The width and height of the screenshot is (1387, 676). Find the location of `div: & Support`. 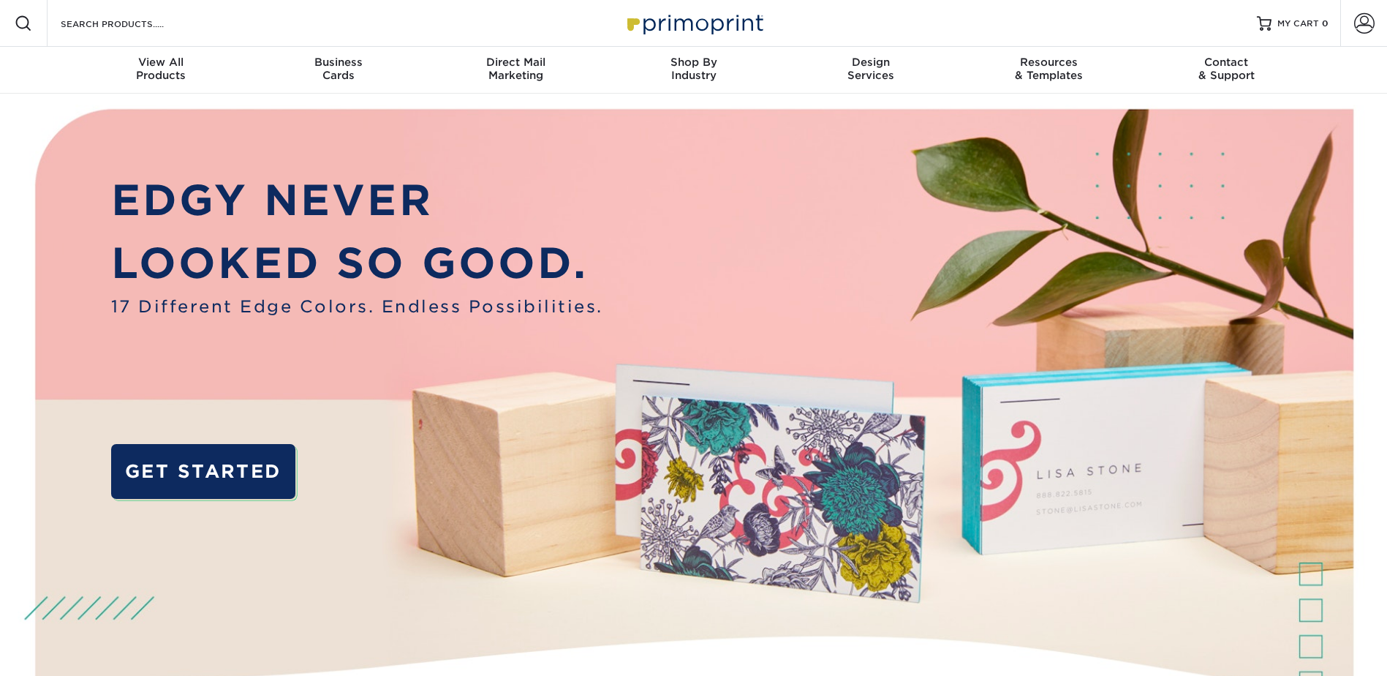

div: & Support is located at coordinates (1226, 69).